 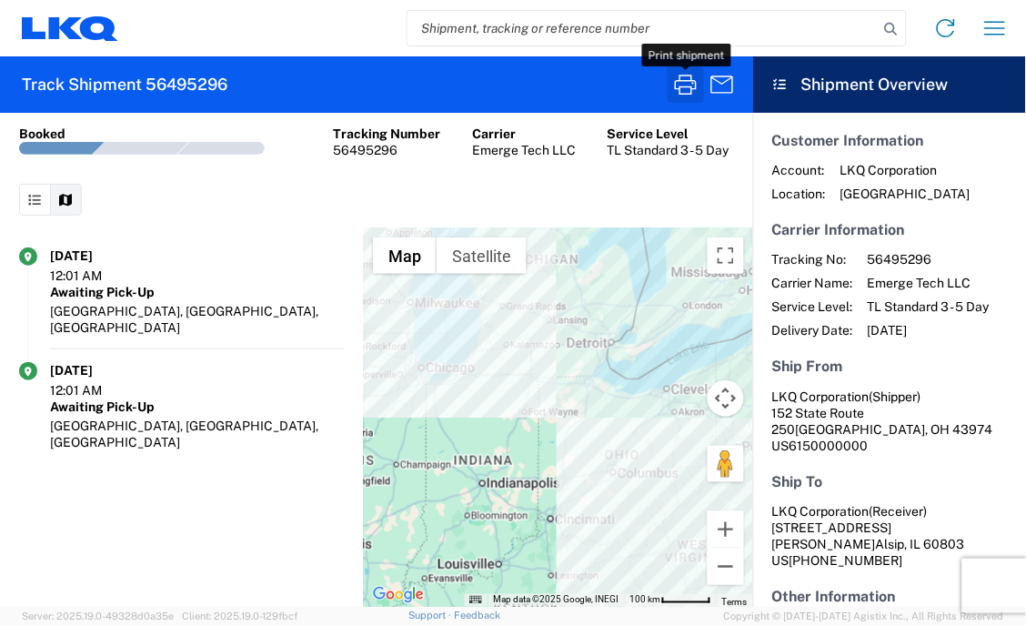 I want to click on div: Carrier, so click(x=524, y=134).